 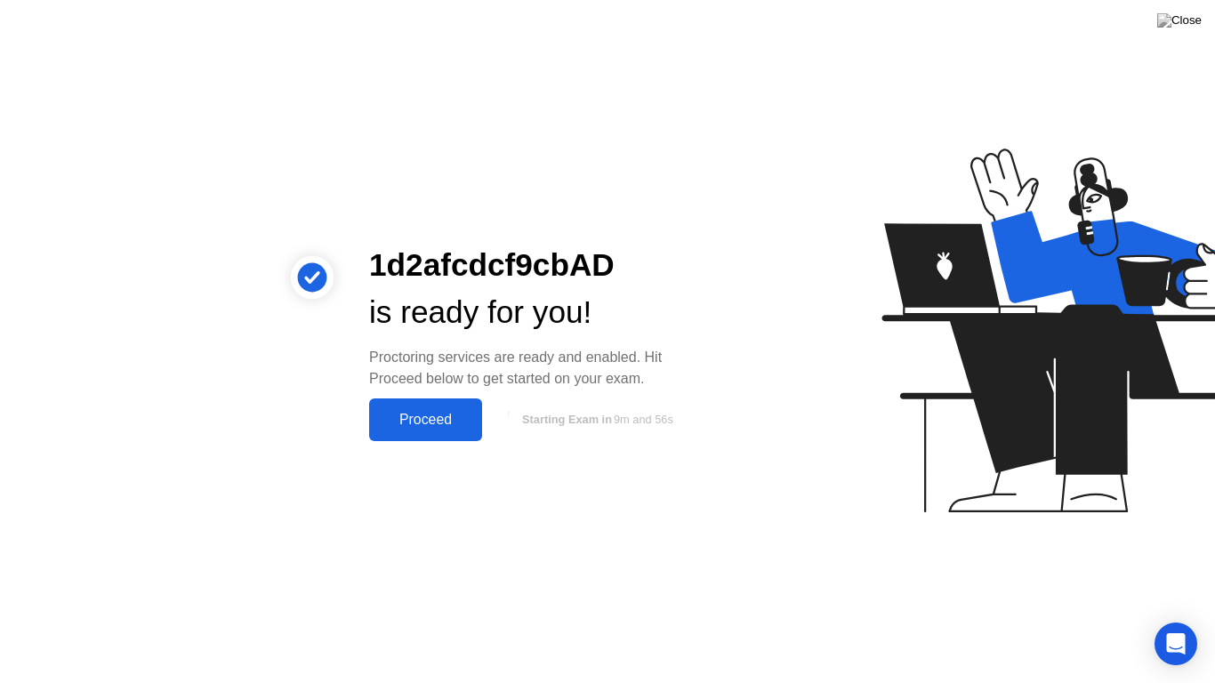 I want to click on img: Close, so click(x=1179, y=20).